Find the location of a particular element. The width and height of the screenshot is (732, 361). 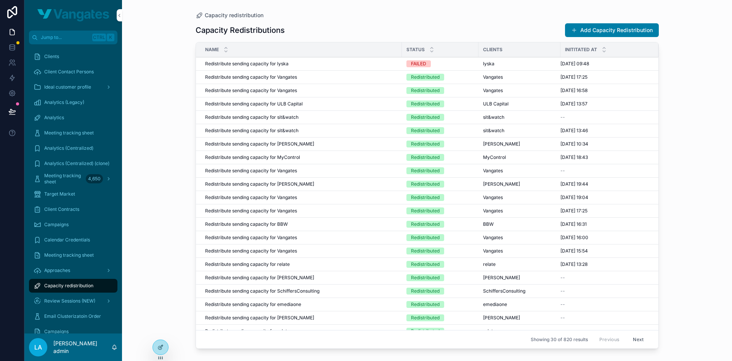

a: Redistribute sending capacity for lyska is located at coordinates (301, 64).